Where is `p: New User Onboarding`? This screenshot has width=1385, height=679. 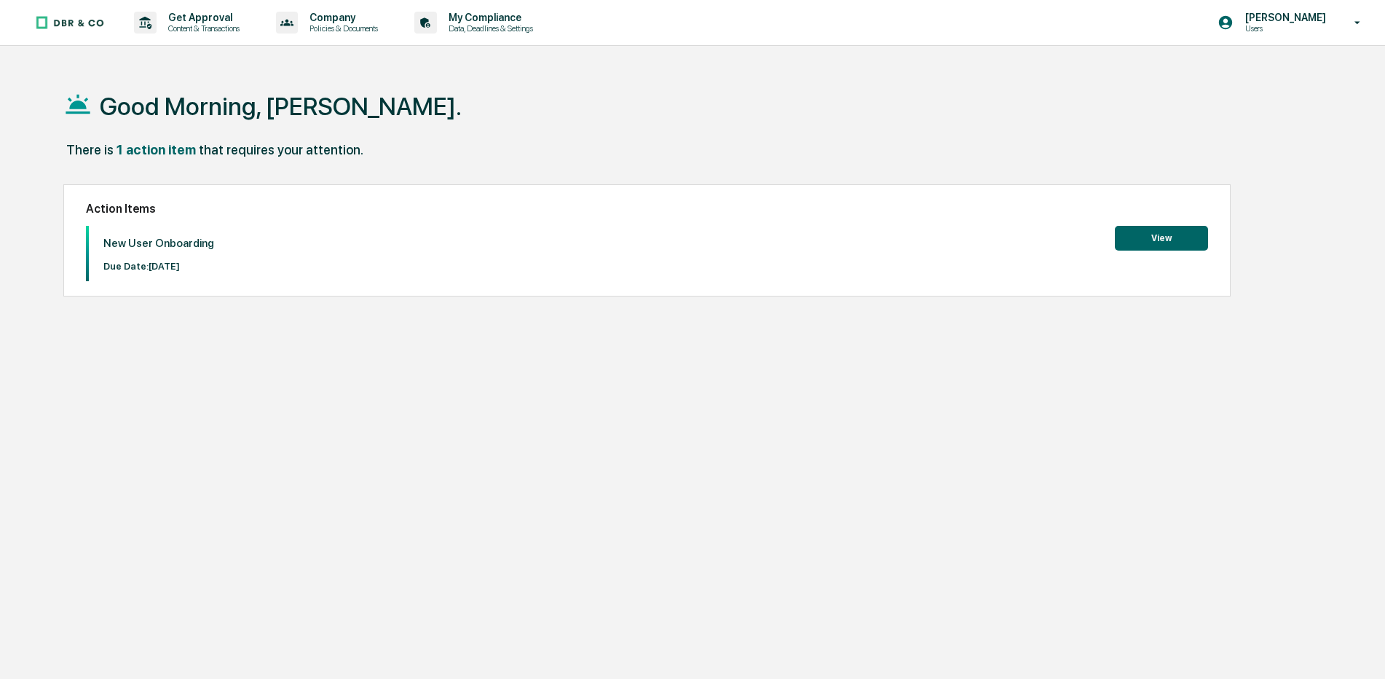 p: New User Onboarding is located at coordinates (159, 243).